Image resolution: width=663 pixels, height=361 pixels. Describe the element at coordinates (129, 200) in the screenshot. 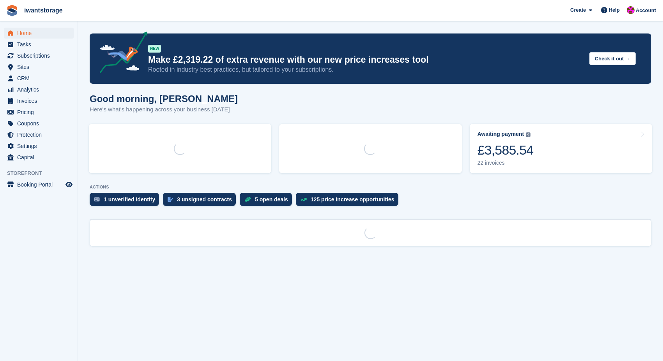

I see `div: 1 unverified identity` at that location.